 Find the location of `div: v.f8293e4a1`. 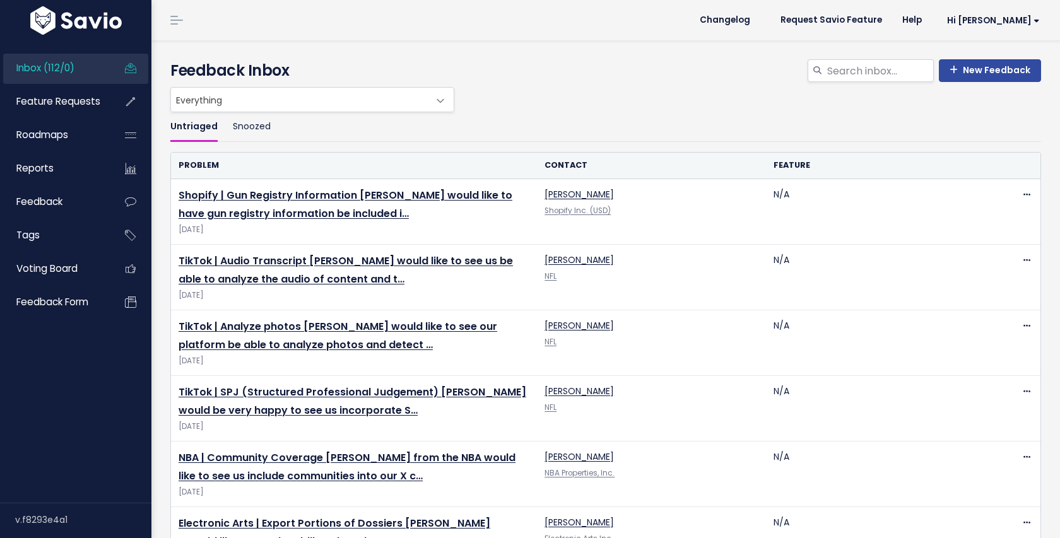

div: v.f8293e4a1 is located at coordinates (83, 520).